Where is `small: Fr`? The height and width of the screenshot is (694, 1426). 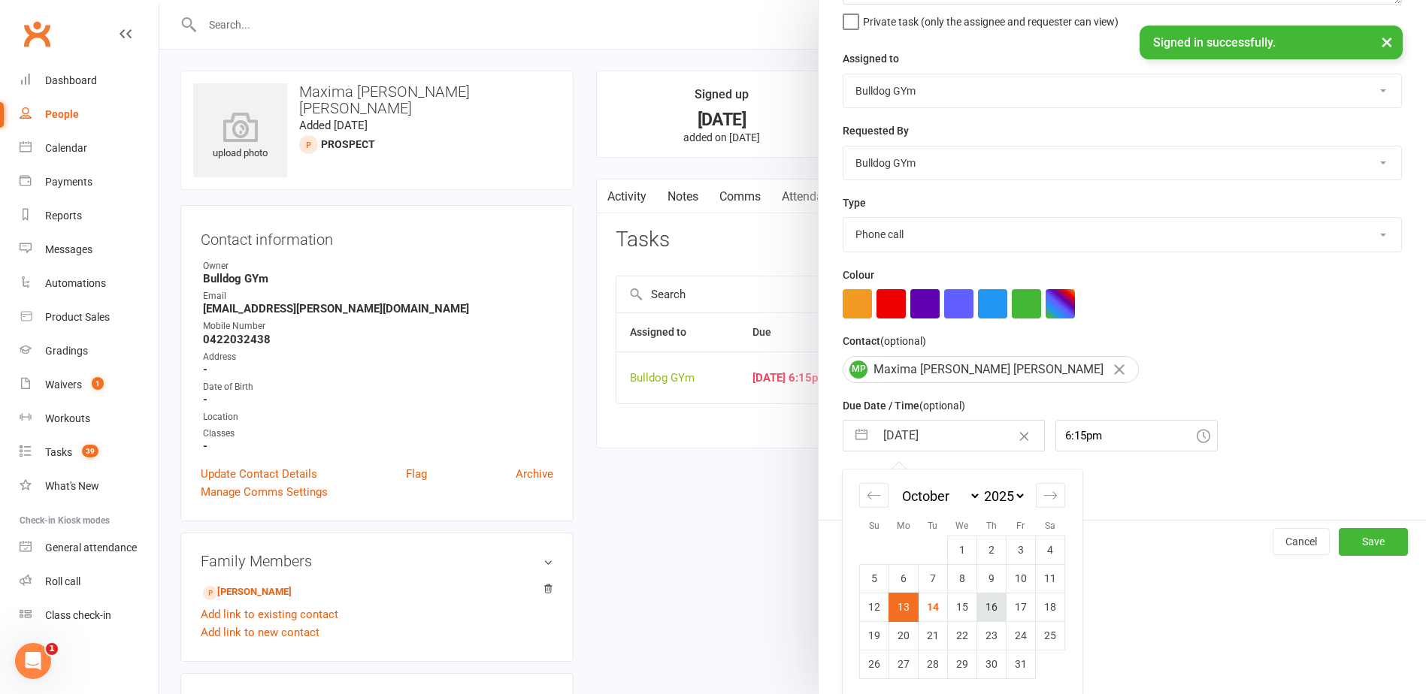
small: Fr is located at coordinates (1020, 526).